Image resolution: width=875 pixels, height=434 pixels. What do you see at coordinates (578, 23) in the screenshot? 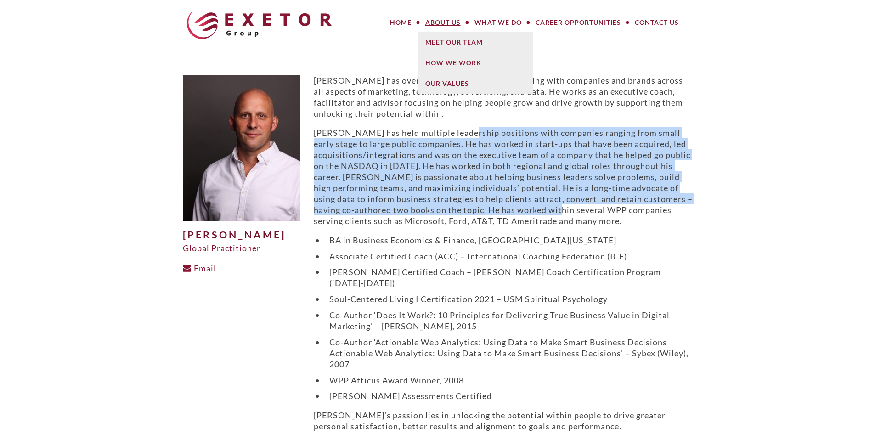
I see `a: Career Opportunities` at bounding box center [578, 23].